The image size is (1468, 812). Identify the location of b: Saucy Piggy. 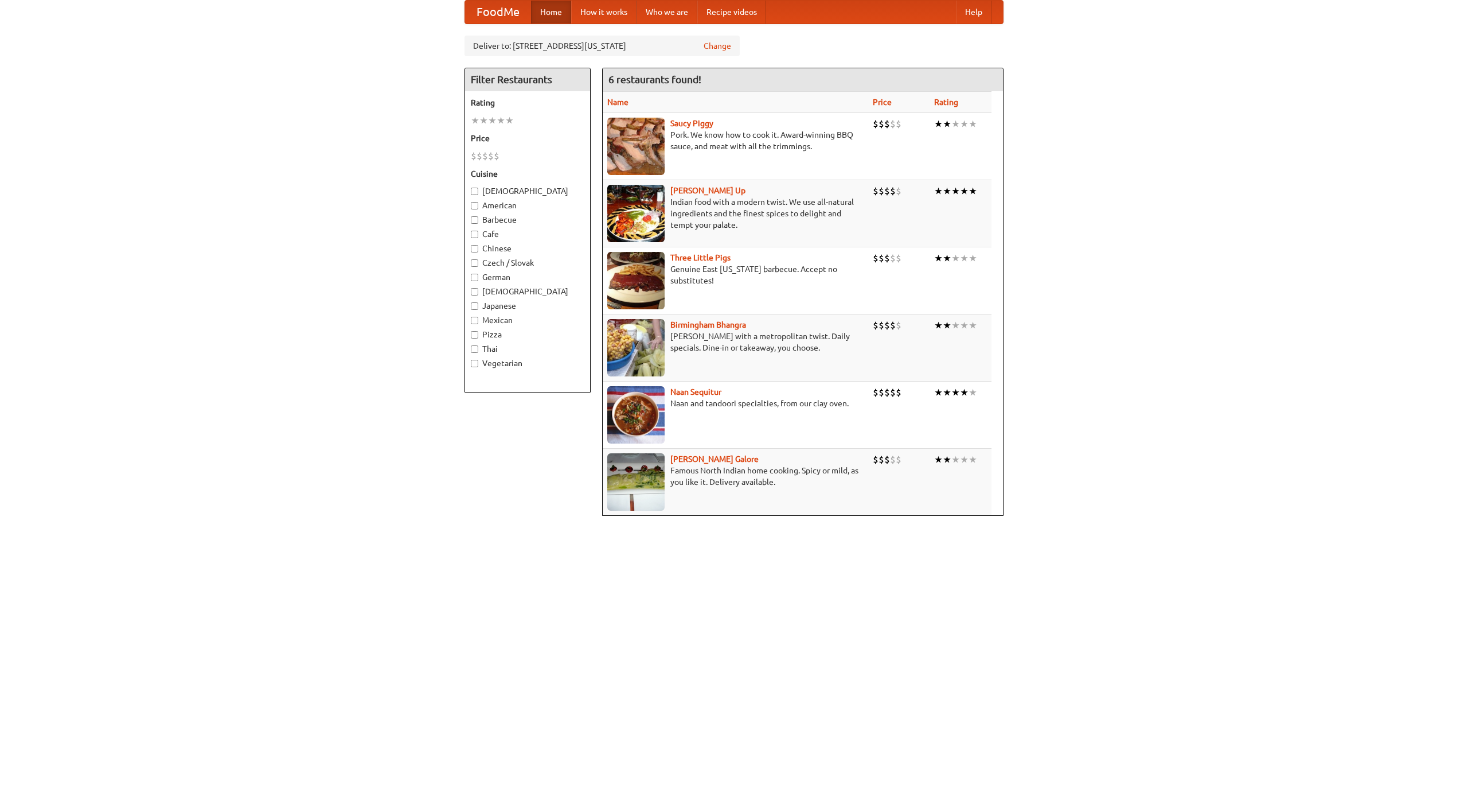
(691, 124).